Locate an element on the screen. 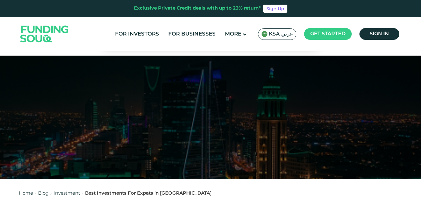  a: Home is located at coordinates (26, 194).